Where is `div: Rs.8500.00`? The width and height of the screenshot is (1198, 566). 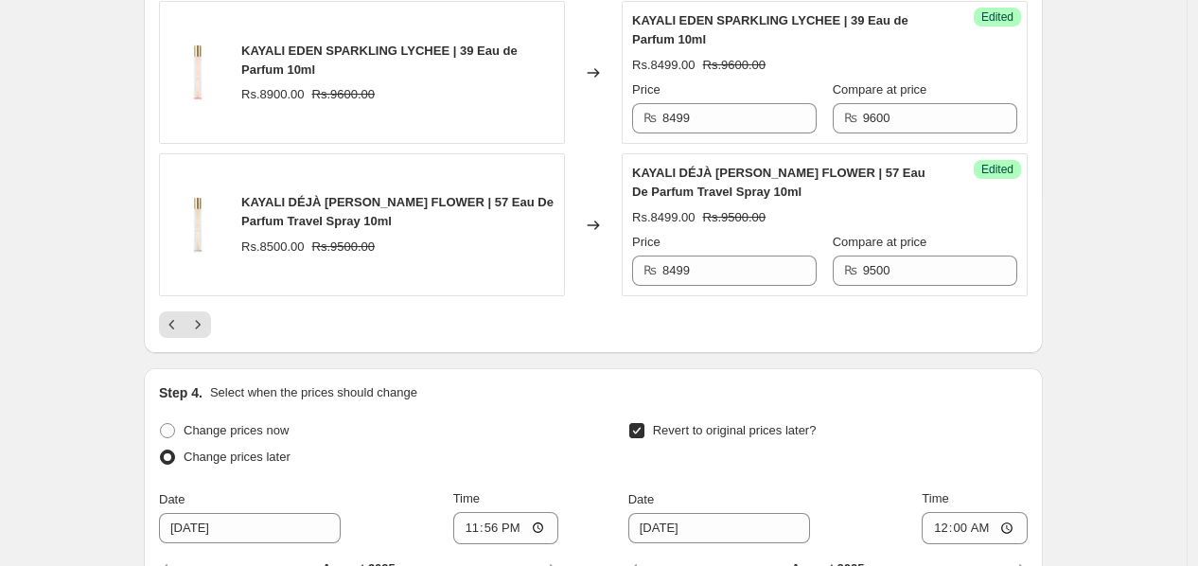
div: Rs.8500.00 is located at coordinates (273, 247).